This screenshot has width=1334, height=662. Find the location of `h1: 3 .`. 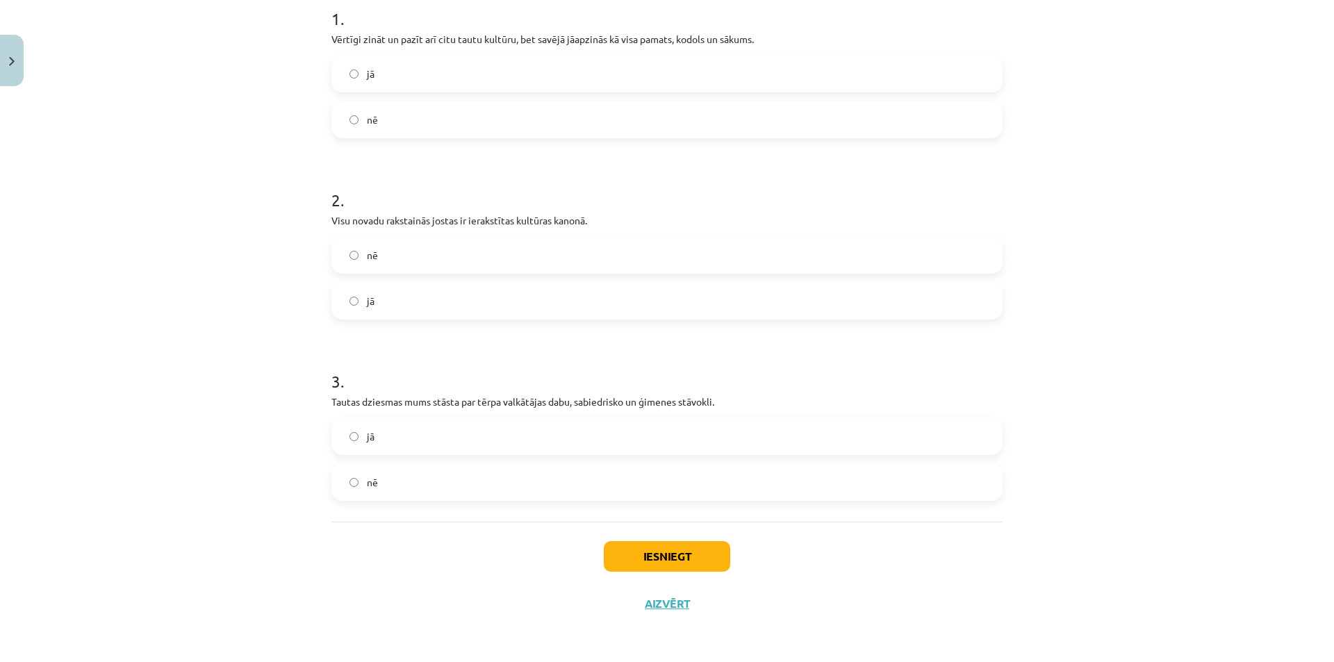

h1: 3 . is located at coordinates (667, 369).